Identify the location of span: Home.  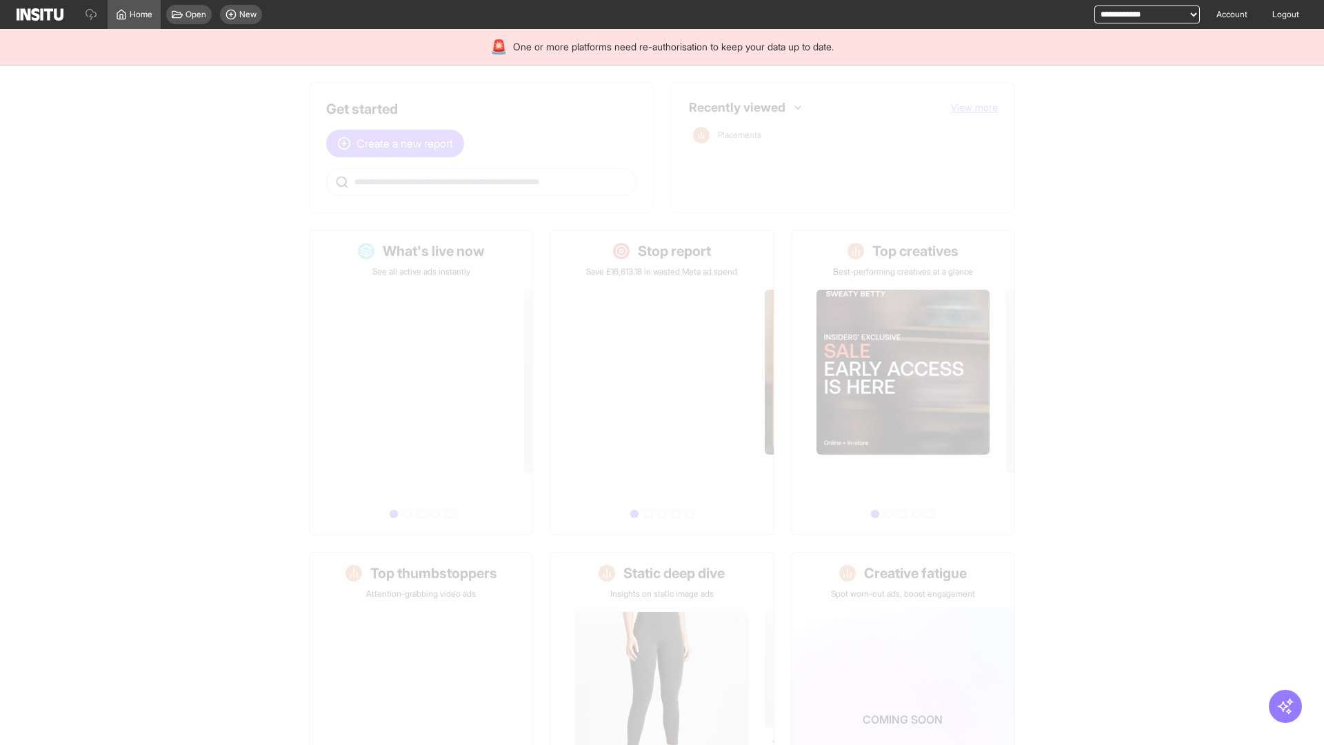
(141, 14).